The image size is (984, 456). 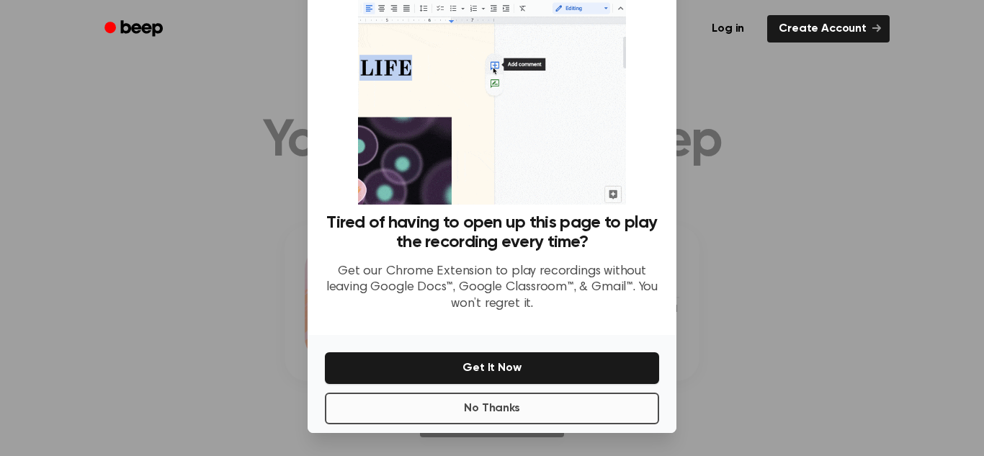 I want to click on button: No Thanks, so click(x=492, y=409).